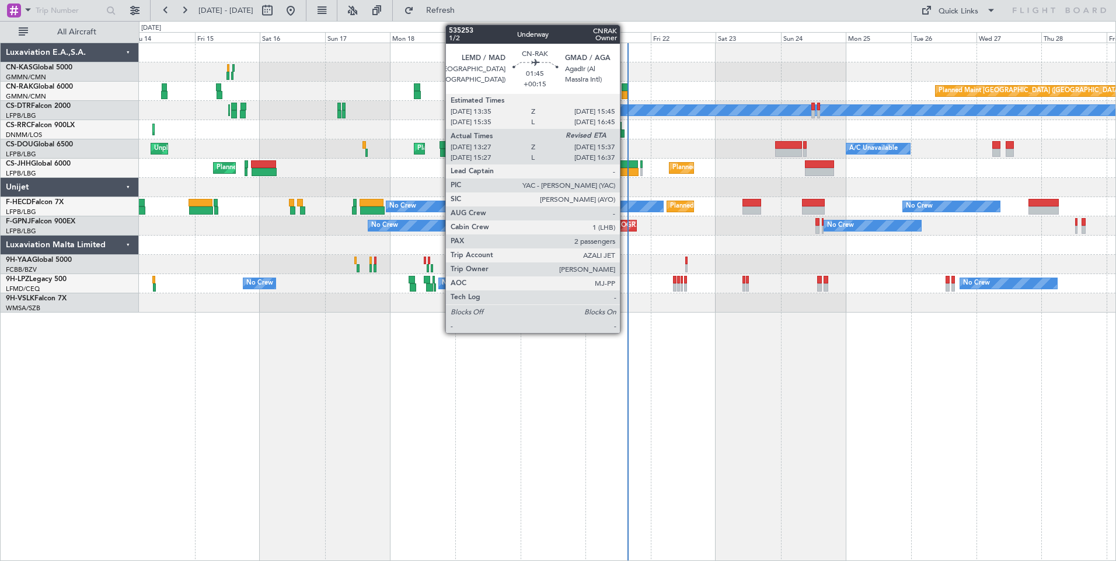  What do you see at coordinates (441, 11) in the screenshot?
I see `span: Refresh` at bounding box center [441, 11].